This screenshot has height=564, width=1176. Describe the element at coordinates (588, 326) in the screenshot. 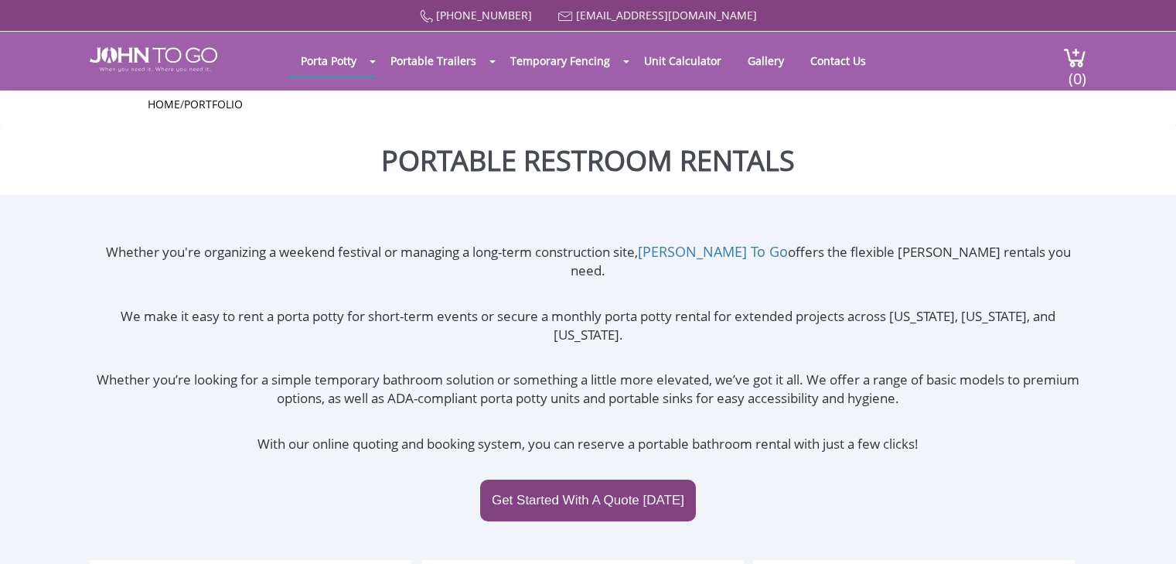

I see `p: We make it easy to rent a porta potty for short-term events or secure a monthly porta potty renta...` at that location.